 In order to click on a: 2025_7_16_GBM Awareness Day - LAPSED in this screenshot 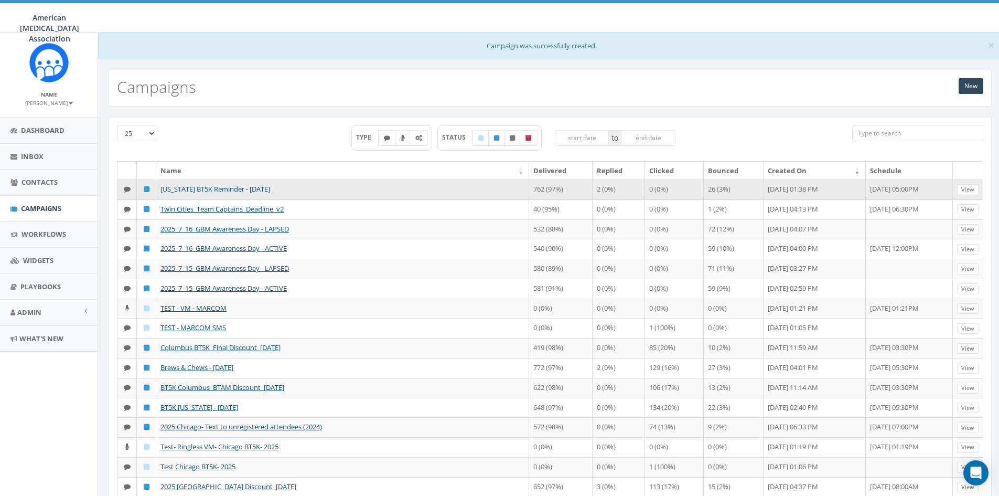, I will do `click(224, 229)`.